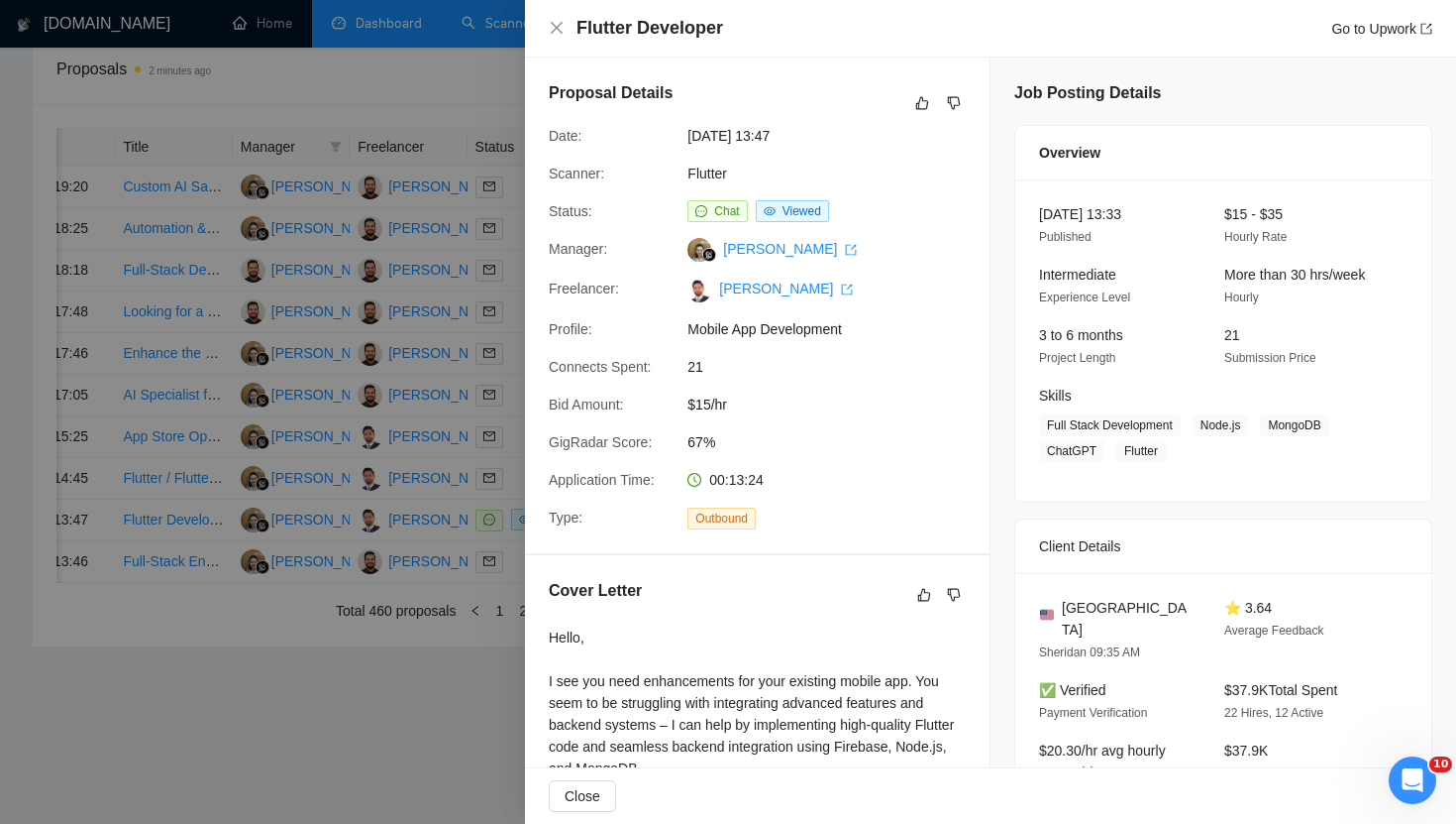  Describe the element at coordinates (1076, 358) in the screenshot. I see `span: Project Length` at that location.